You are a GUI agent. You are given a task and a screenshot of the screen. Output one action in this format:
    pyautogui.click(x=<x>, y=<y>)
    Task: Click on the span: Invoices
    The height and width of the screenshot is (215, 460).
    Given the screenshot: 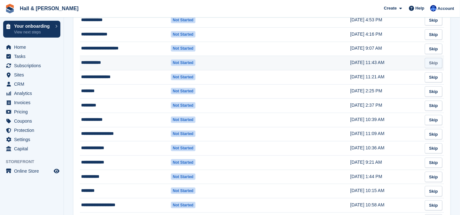 What is the action you would take?
    pyautogui.click(x=33, y=103)
    